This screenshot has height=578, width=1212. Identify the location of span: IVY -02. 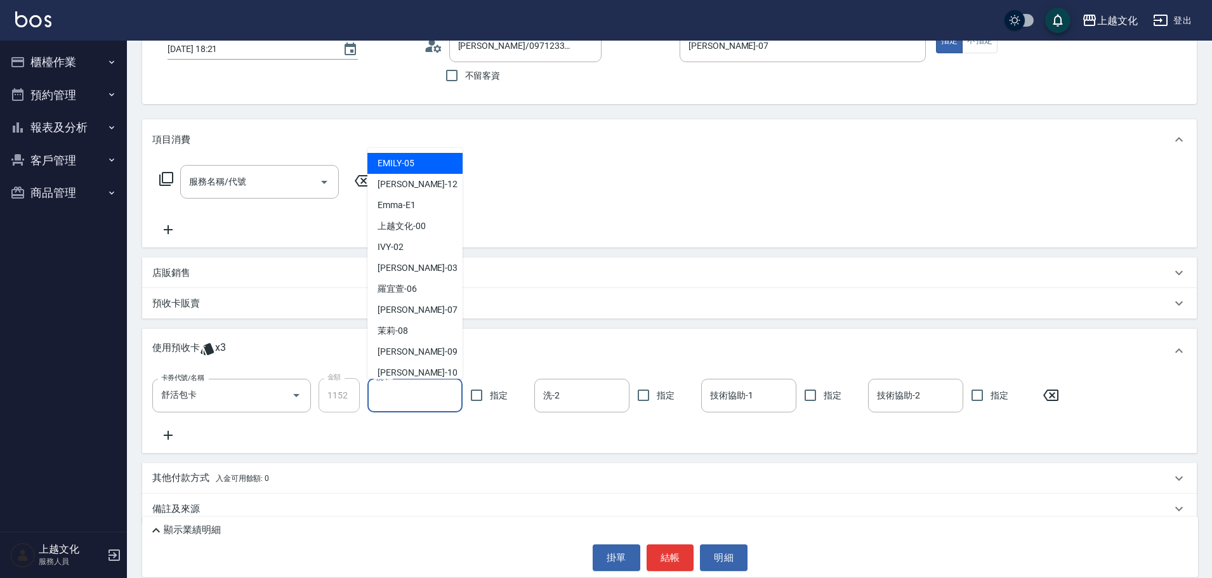
(390, 247).